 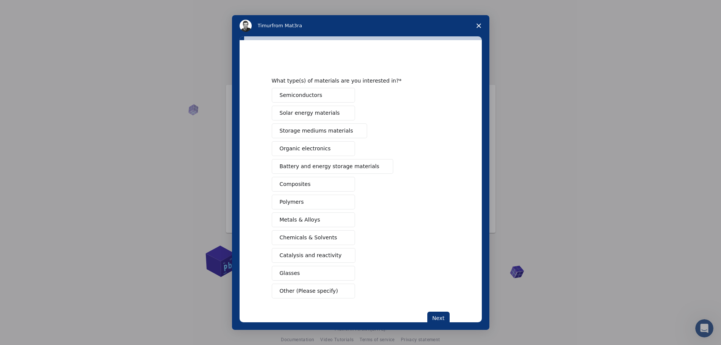 What do you see at coordinates (313, 291) in the screenshot?
I see `button: Other (Please specify)` at bounding box center [313, 291].